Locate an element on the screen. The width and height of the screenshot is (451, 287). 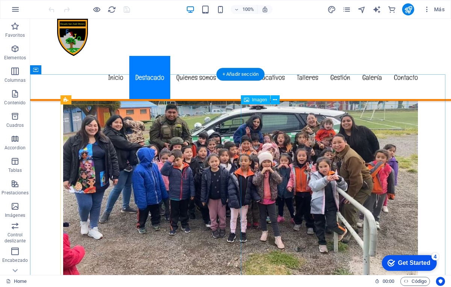
i: Al redimensionar, ajustar el nivel de zoom automáticamente para ajustarse al dispositivo elegido. is located at coordinates (265, 9).